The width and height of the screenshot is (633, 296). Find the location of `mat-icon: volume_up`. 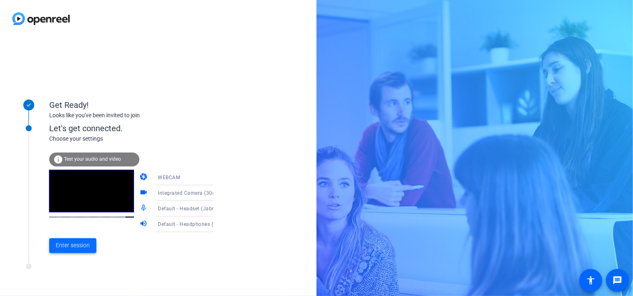

mat-icon: volume_up is located at coordinates (144, 224).